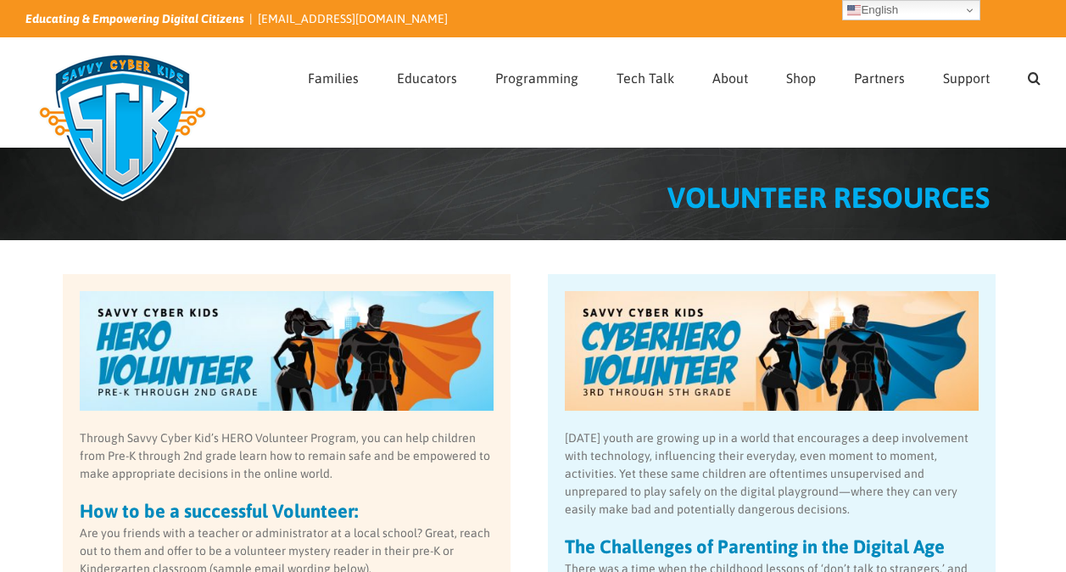 The height and width of the screenshot is (572, 1066). I want to click on nav: Main Menu, so click(674, 75).